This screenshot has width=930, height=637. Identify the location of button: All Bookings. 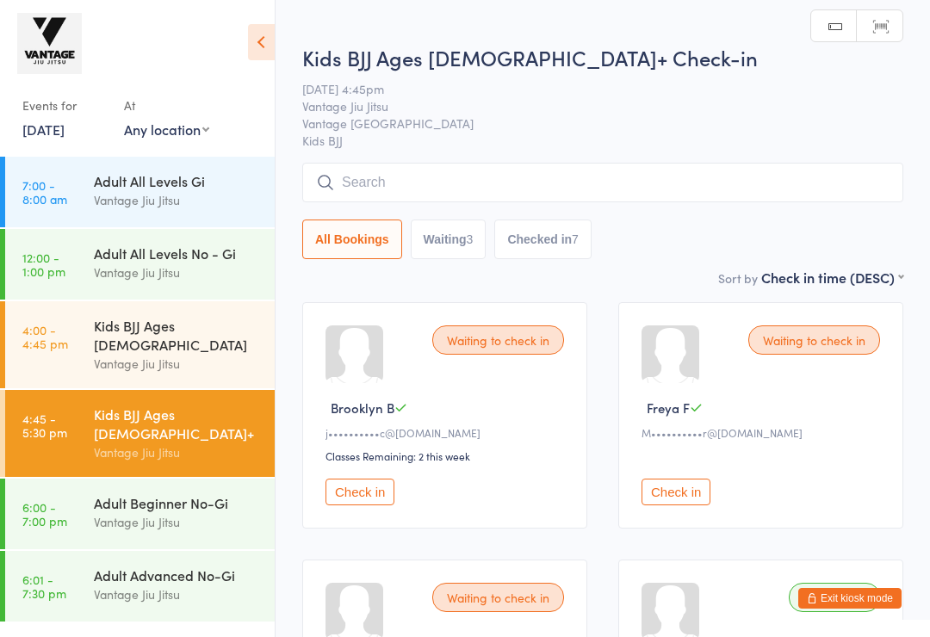
(352, 239).